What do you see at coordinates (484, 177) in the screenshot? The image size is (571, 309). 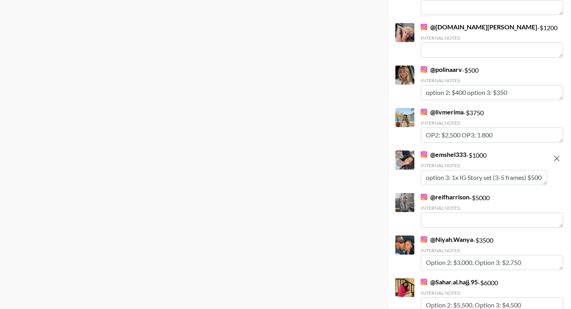 I see `textarea: option 3: 1x IG Story set (3-5 frames) $500` at bounding box center [484, 177].